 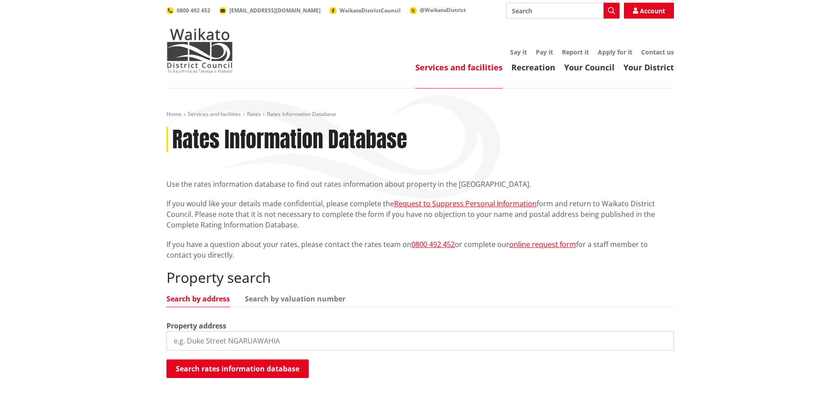 I want to click on p: If you have a question about your rates, please contact the rates team on or complete our for a s..., so click(x=420, y=250).